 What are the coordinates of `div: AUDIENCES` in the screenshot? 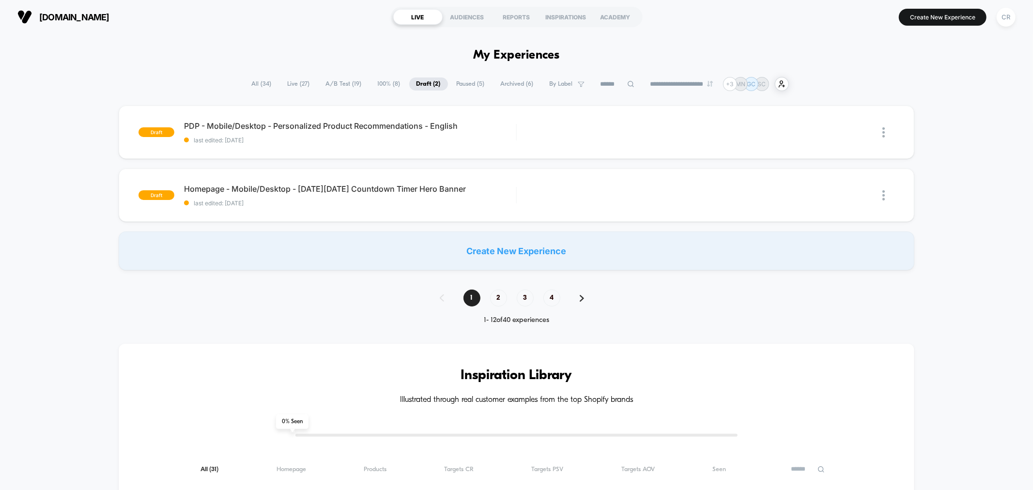 It's located at (467, 17).